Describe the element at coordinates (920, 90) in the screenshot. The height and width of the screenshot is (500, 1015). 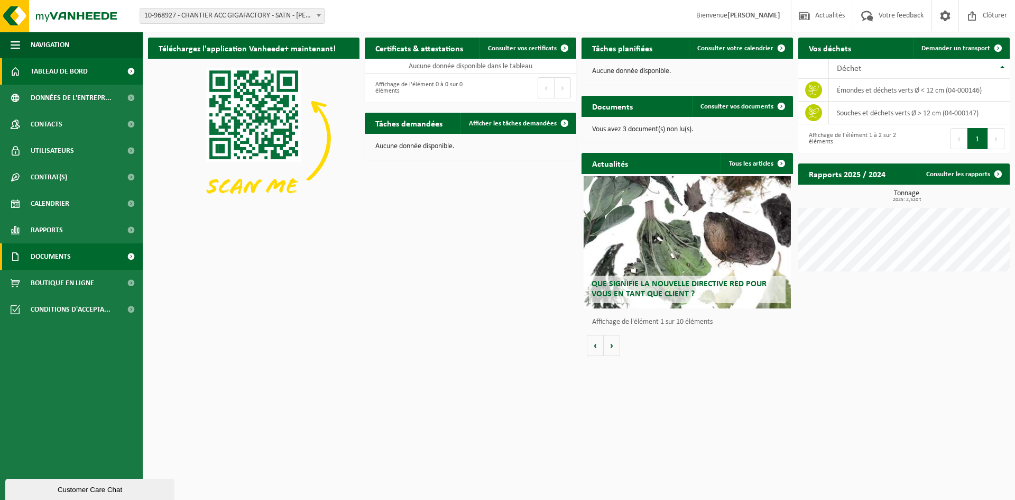
I see `td: émondes et déchets verts Ø < 12 cm (04-000146)` at that location.